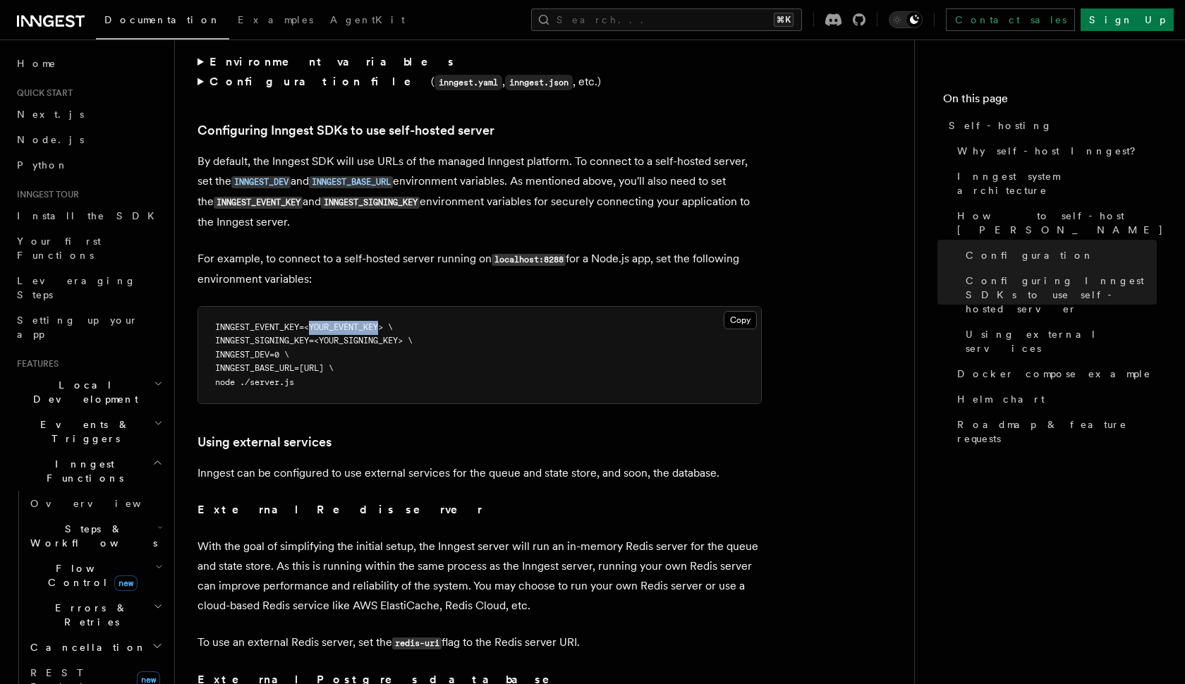 The image size is (1185, 684). What do you see at coordinates (417, 643) in the screenshot?
I see `code: redis-uri` at bounding box center [417, 643].